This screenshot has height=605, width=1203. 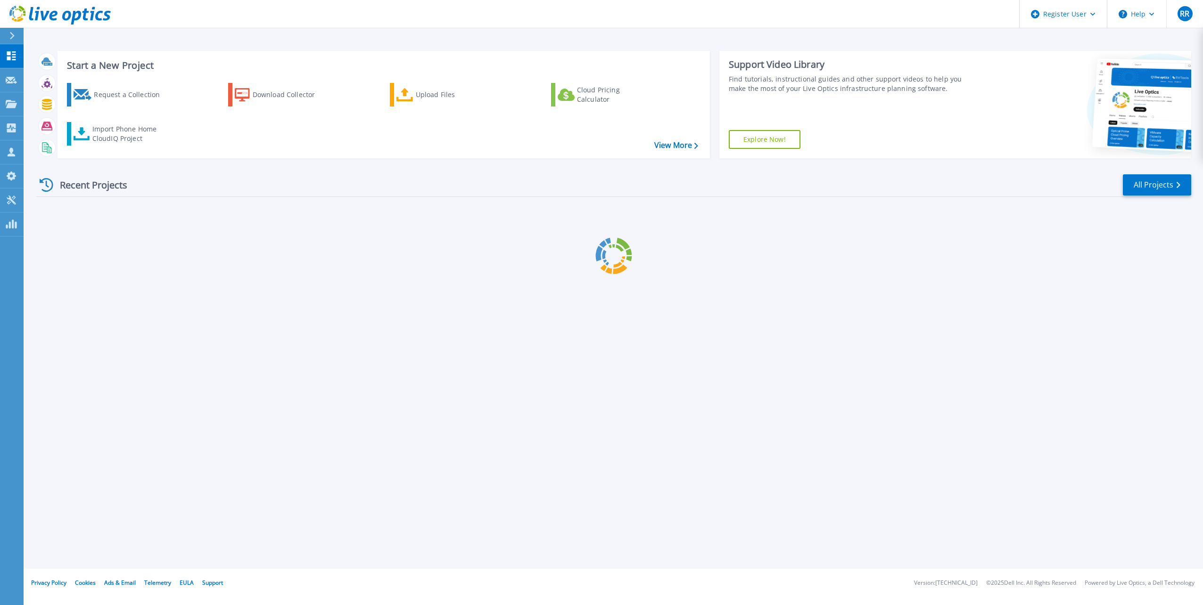 I want to click on a: Ads & Email, so click(x=120, y=583).